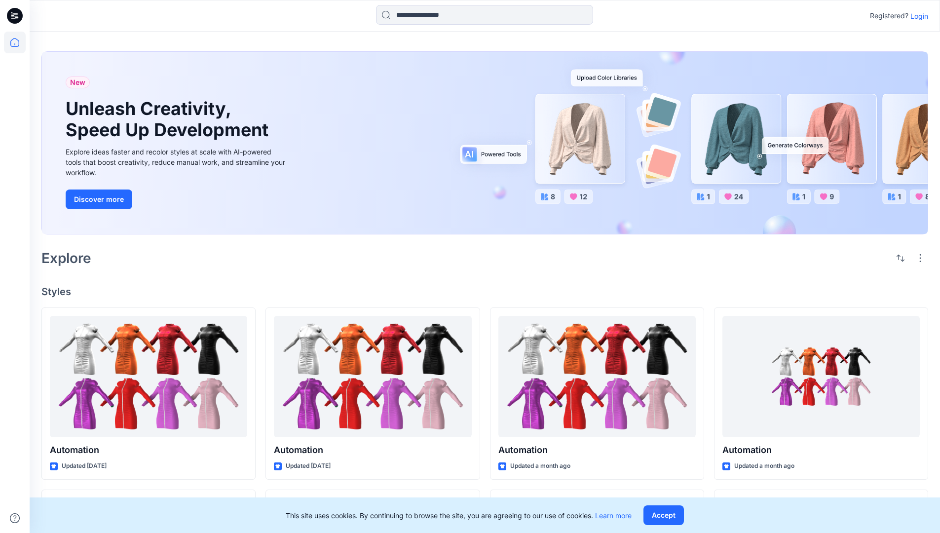 The height and width of the screenshot is (533, 940). What do you see at coordinates (177, 199) in the screenshot?
I see `a: Discover more` at bounding box center [177, 199].